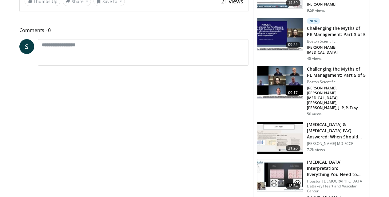 This screenshot has height=197, width=389. Describe the element at coordinates (293, 45) in the screenshot. I see `span: 09:25` at that location.